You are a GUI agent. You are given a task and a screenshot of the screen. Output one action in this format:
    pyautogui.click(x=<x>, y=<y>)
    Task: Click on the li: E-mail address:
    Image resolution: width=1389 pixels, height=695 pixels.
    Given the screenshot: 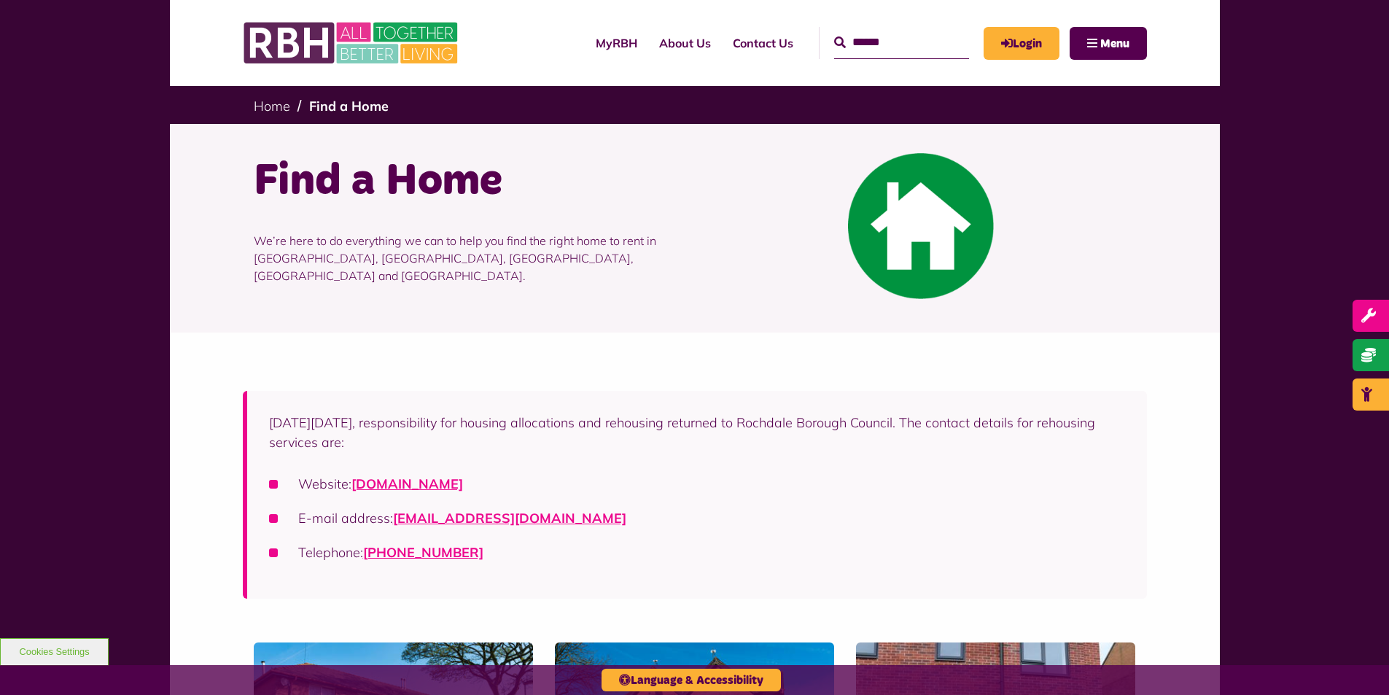 What is the action you would take?
    pyautogui.click(x=697, y=518)
    